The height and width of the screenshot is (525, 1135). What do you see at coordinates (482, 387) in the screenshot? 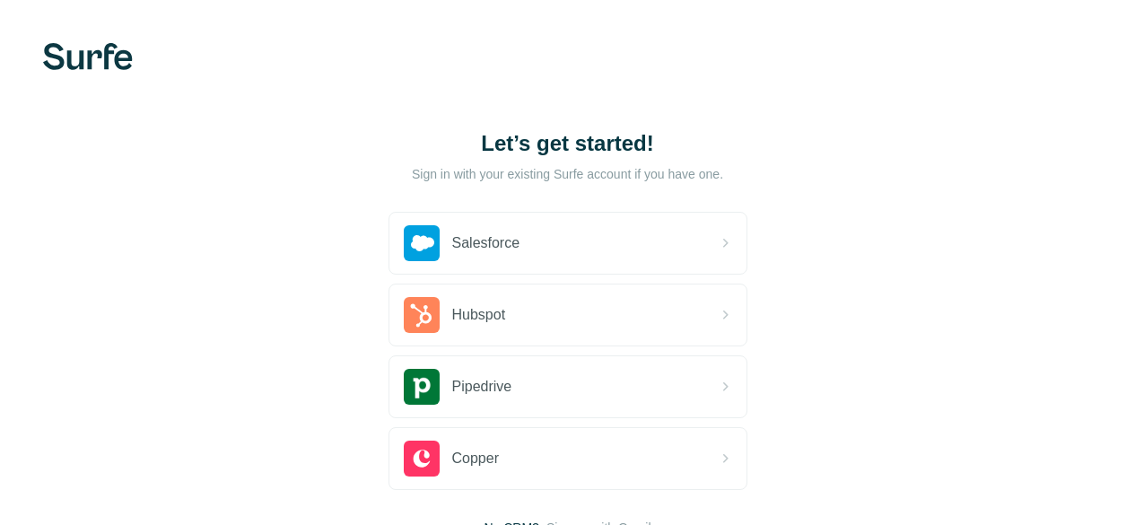
I see `span: Pipedrive` at bounding box center [482, 387].